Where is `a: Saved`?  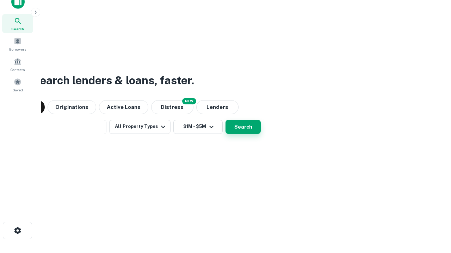 a: Saved is located at coordinates (18, 85).